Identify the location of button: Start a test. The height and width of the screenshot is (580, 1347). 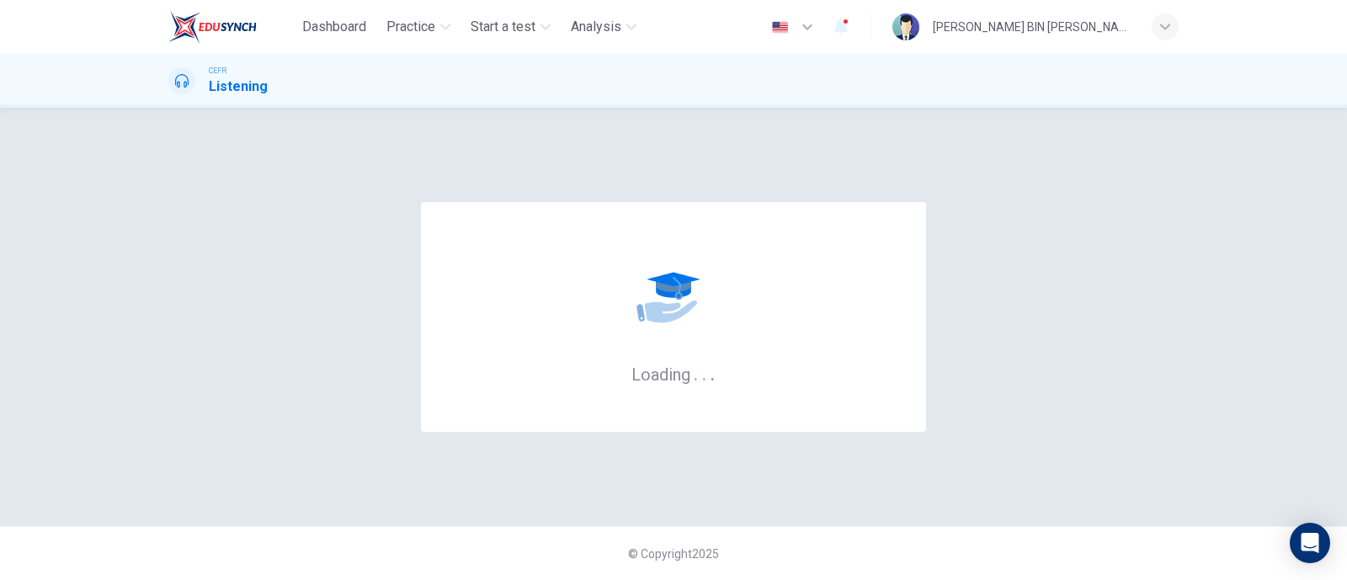
(510, 27).